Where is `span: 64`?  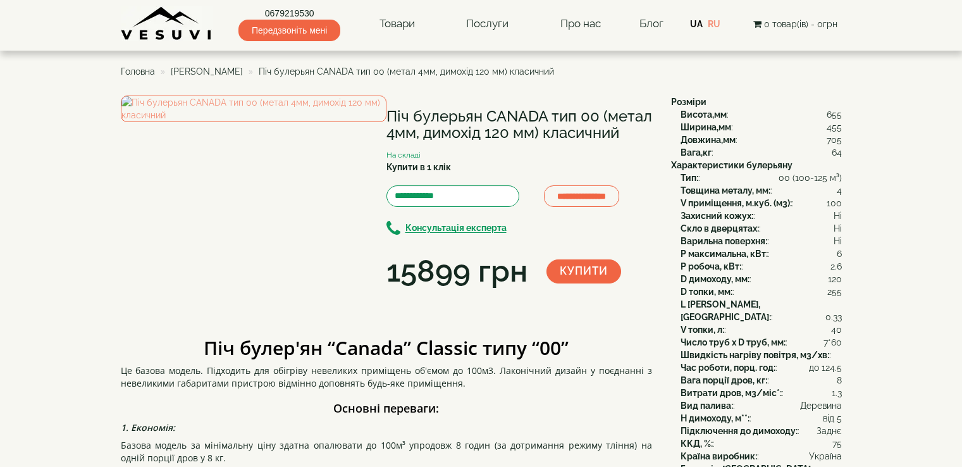
span: 64 is located at coordinates (837, 152).